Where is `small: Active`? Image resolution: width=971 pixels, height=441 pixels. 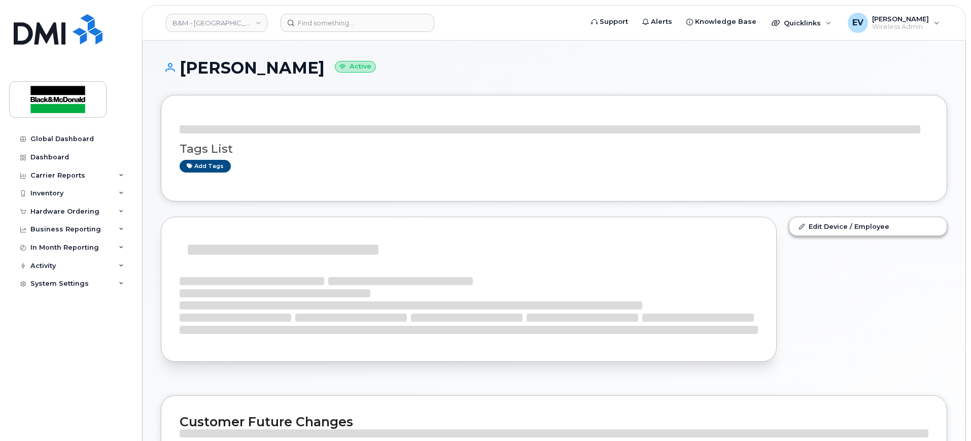 small: Active is located at coordinates (355, 66).